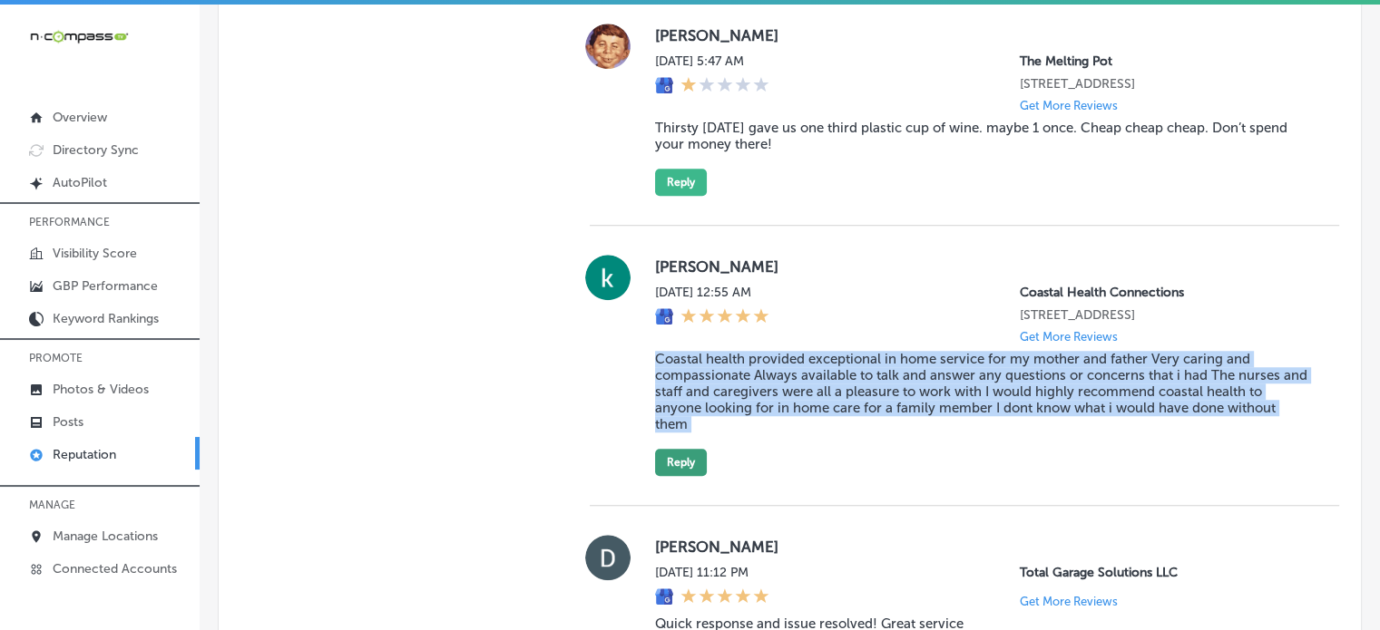 This screenshot has height=630, width=1380. What do you see at coordinates (80, 182) in the screenshot?
I see `p: AutoPilot` at bounding box center [80, 182].